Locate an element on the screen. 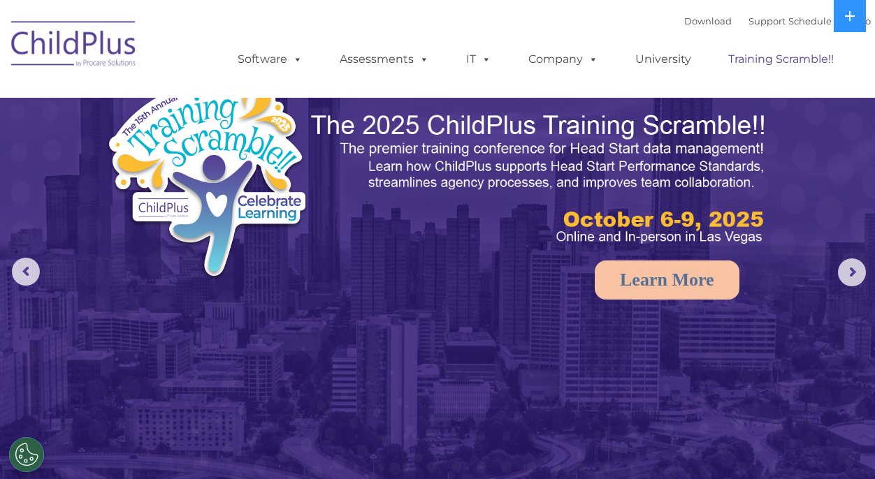 This screenshot has height=479, width=875. a: Company is located at coordinates (563, 59).